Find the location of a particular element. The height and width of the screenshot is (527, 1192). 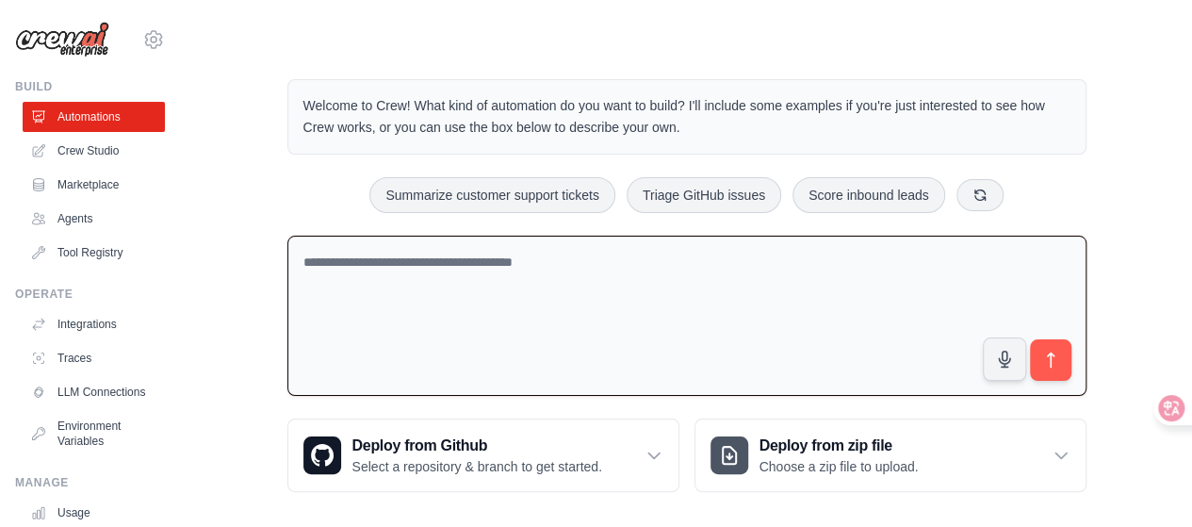

button: Score inbound leads is located at coordinates (869, 195).